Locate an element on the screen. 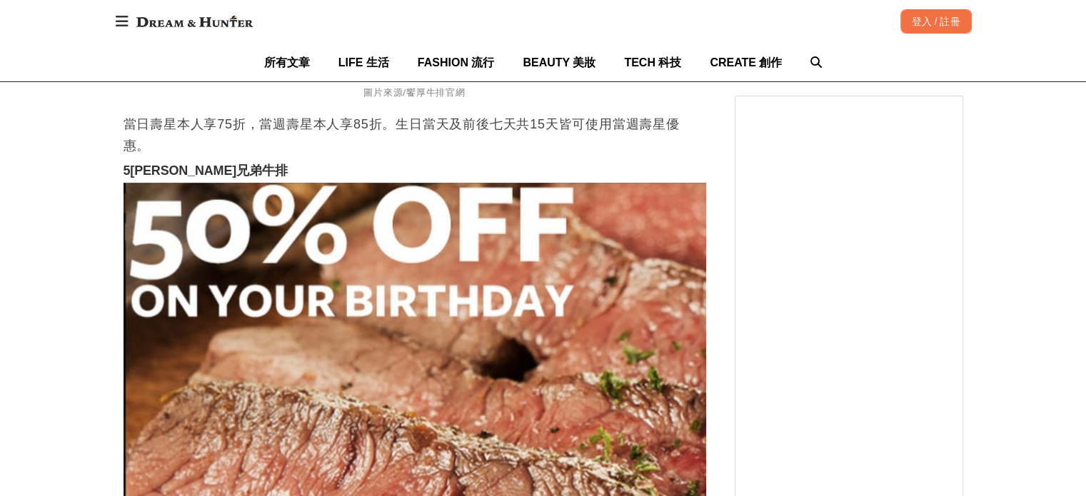  p: 當日壽星本人享75折，當週壽星本人享85折。生日當天及前後七天共15天皆可使用當週壽星優惠。 is located at coordinates (415, 135).